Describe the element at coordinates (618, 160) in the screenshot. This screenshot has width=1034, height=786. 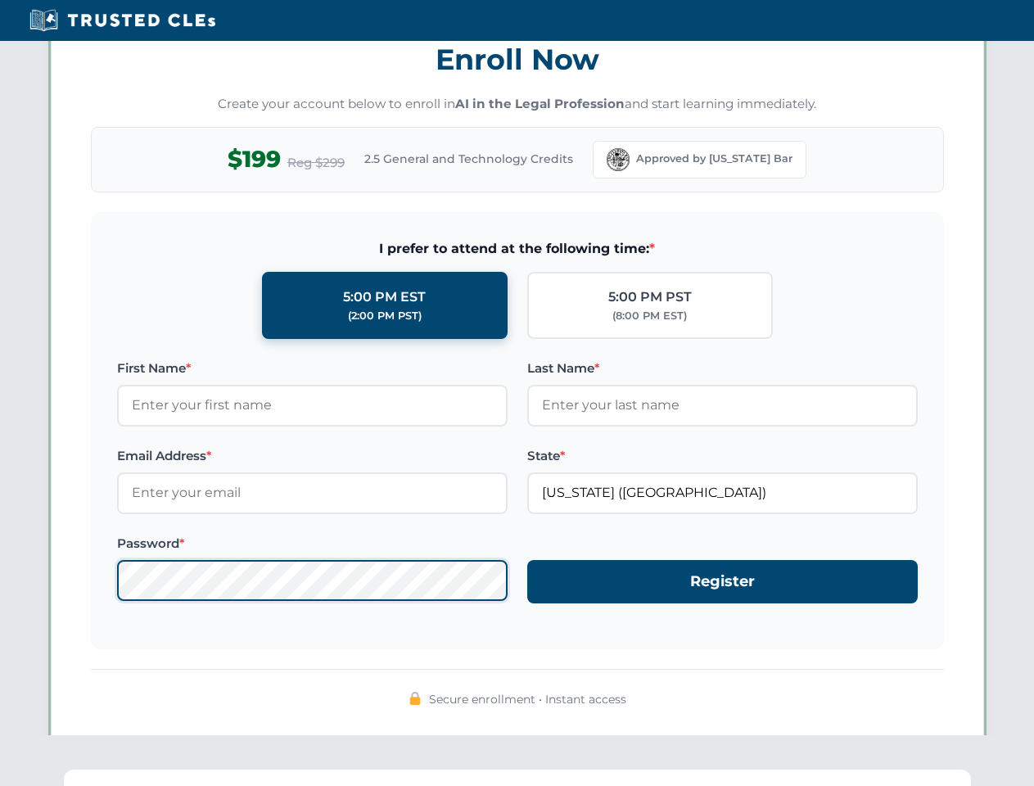
I see `img: Florida Bar` at that location.